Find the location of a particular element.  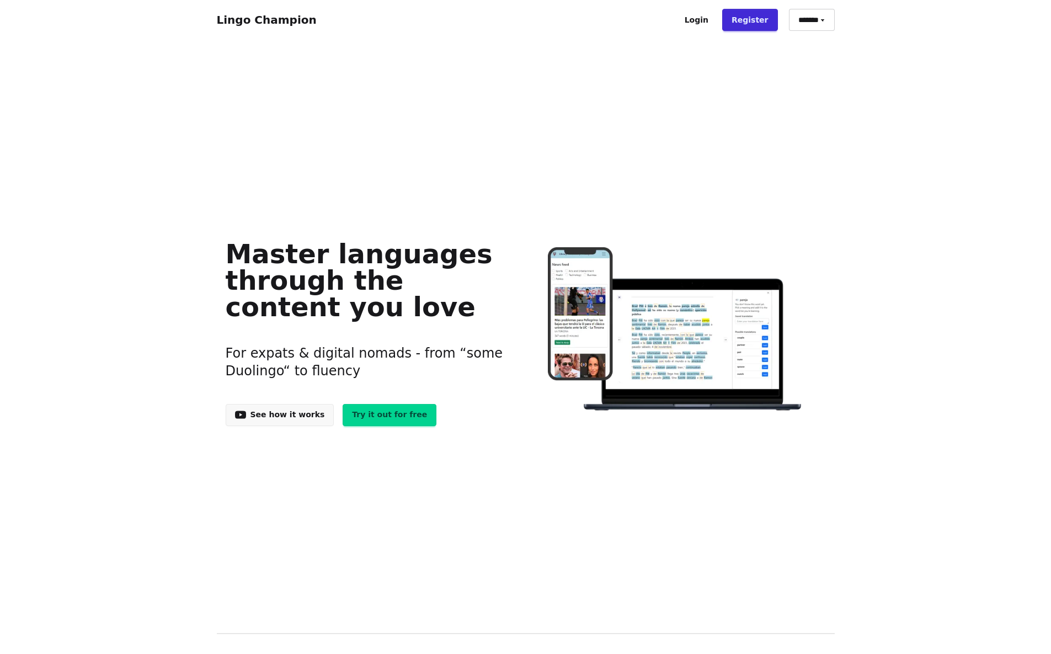

a: Register is located at coordinates (750, 20).